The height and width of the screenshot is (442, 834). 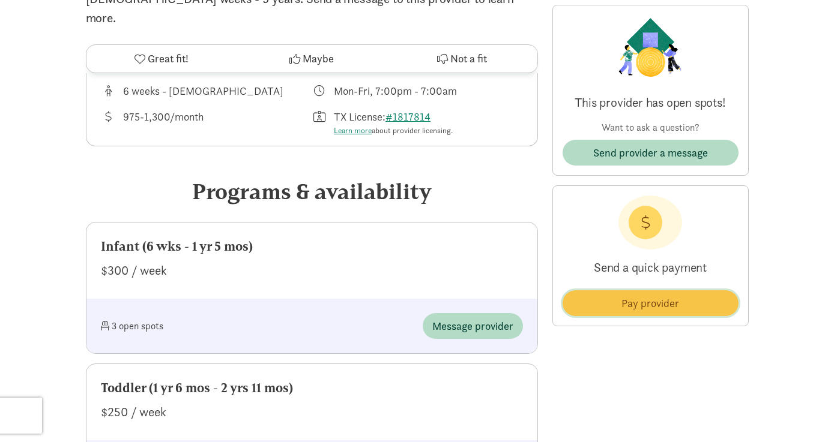 I want to click on div: 975-1,300/month, so click(x=163, y=122).